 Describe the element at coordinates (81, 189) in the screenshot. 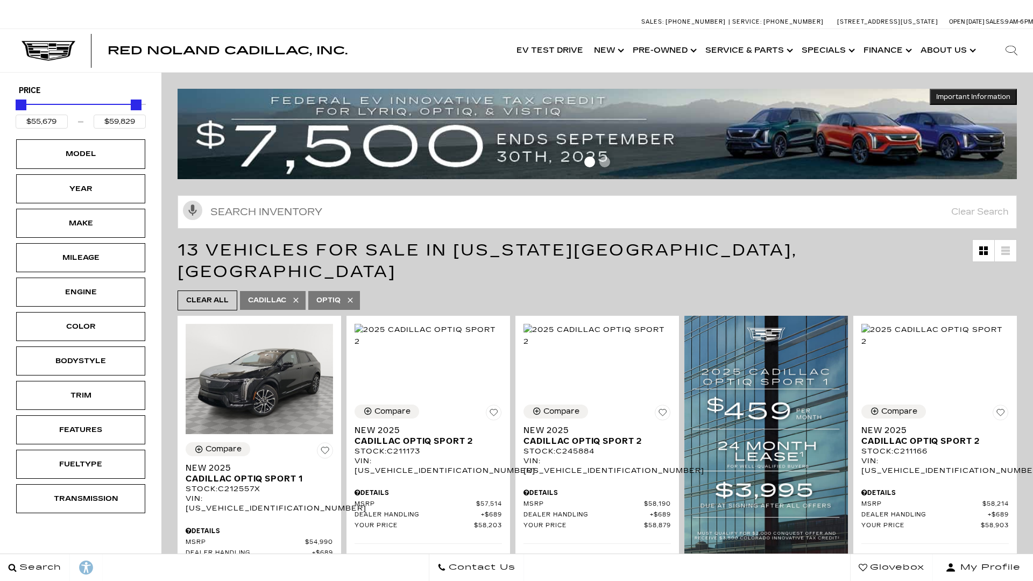

I see `div: Year` at that location.